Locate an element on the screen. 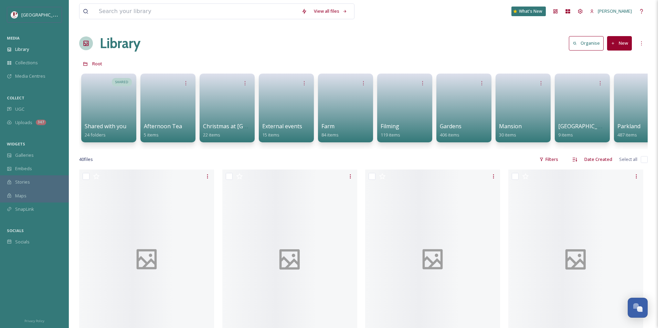 The width and height of the screenshot is (658, 328). span: 9 items is located at coordinates (565, 135).